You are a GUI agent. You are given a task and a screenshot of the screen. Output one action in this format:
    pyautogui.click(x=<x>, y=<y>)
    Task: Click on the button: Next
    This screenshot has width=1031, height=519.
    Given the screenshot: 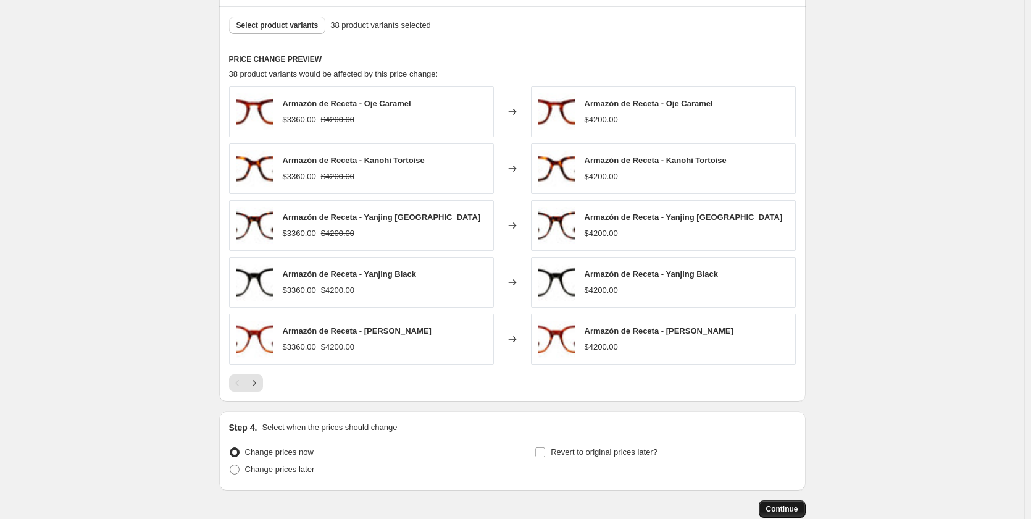 What is the action you would take?
    pyautogui.click(x=254, y=383)
    